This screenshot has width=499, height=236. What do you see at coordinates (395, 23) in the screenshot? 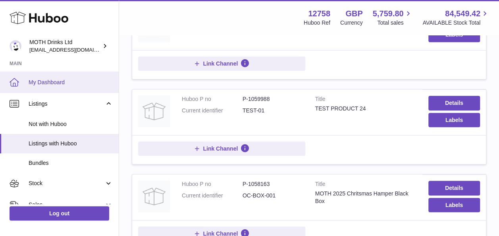
I see `span: Total sales` at bounding box center [395, 23].